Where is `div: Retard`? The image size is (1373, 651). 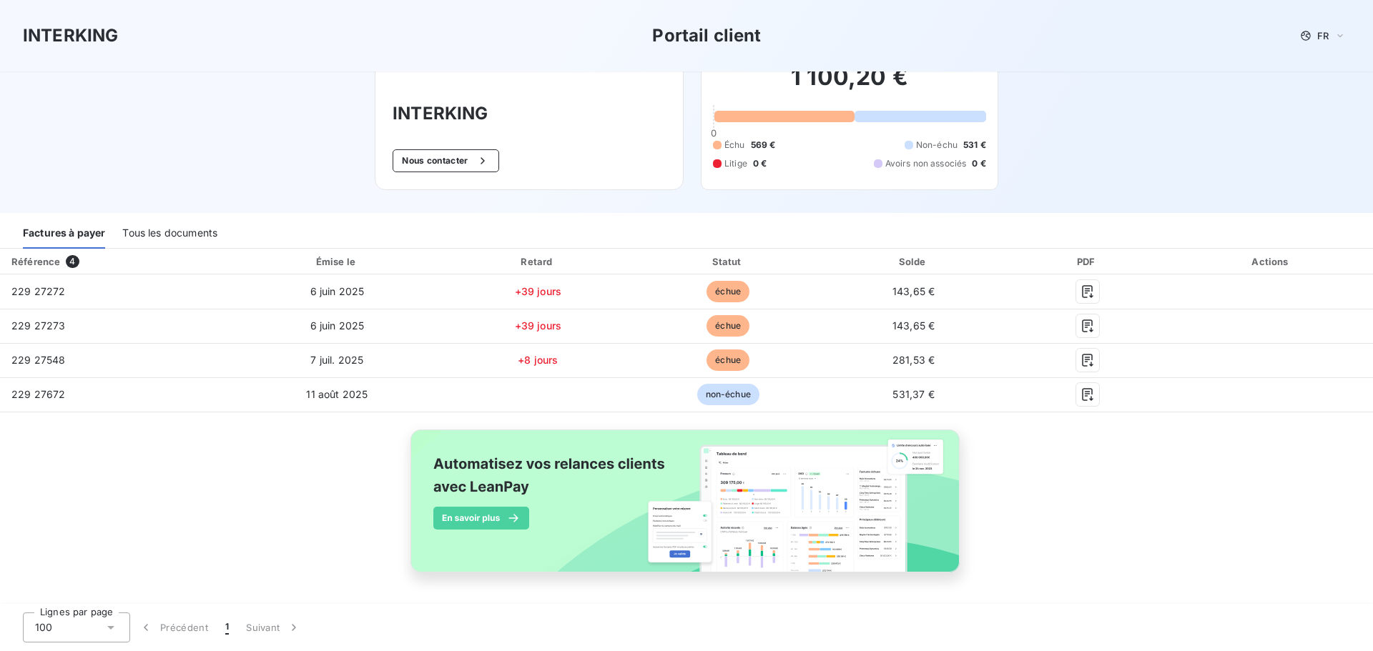
div: Retard is located at coordinates (538, 262).